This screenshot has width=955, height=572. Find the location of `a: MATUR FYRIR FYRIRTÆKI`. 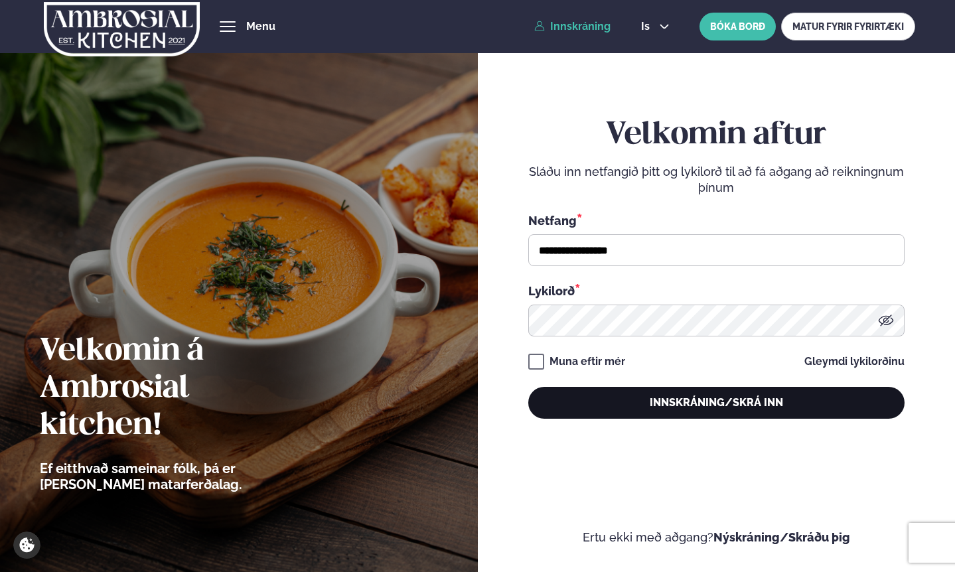

a: MATUR FYRIR FYRIRTÆKI is located at coordinates (849, 27).